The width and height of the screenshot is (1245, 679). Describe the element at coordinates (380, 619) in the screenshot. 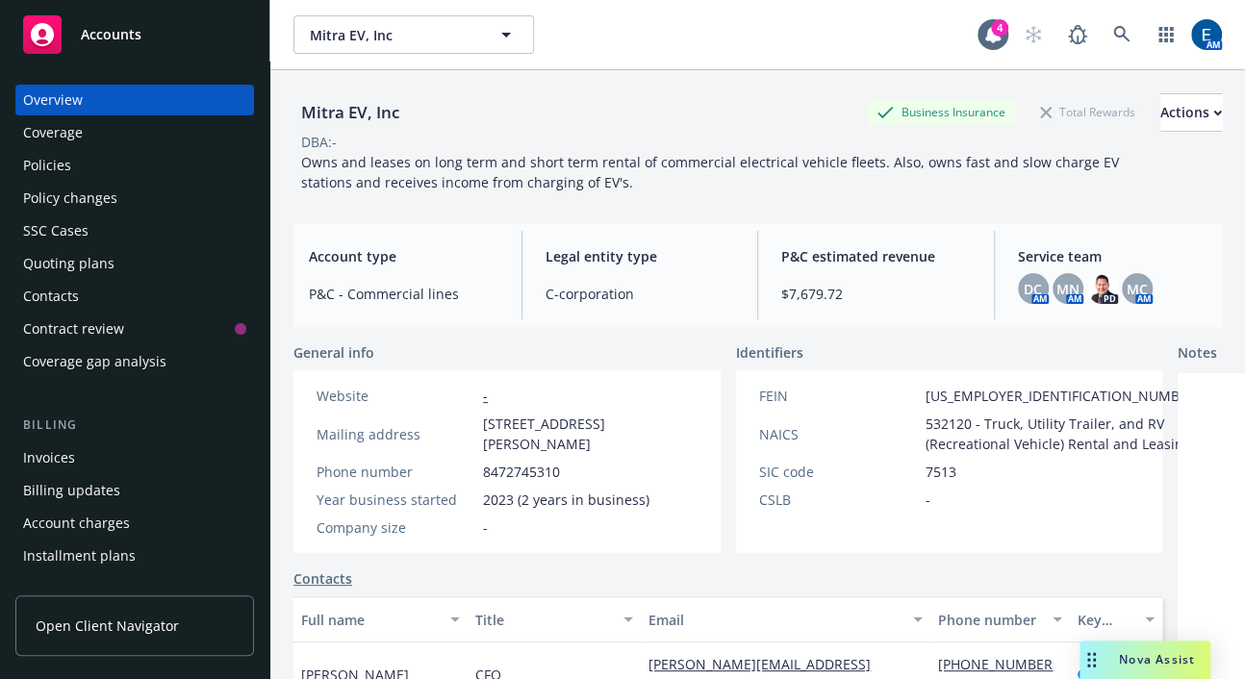

I see `button: Full name` at that location.